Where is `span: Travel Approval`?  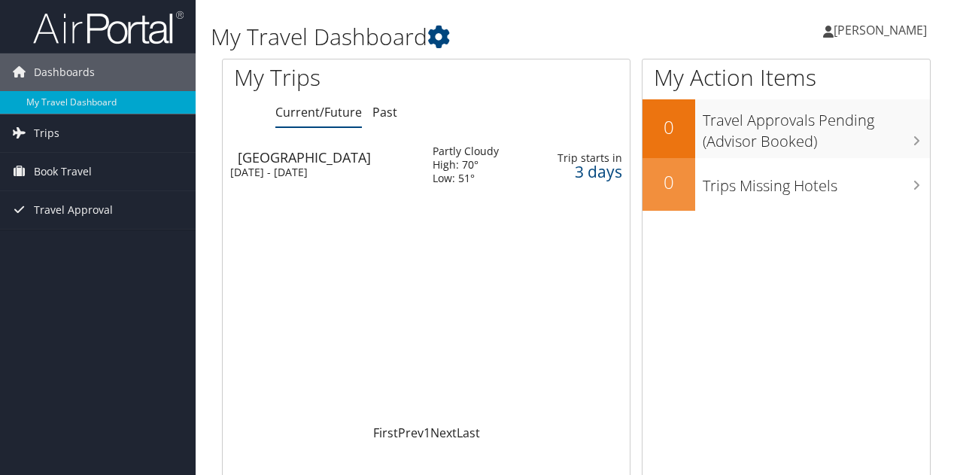 span: Travel Approval is located at coordinates (73, 210).